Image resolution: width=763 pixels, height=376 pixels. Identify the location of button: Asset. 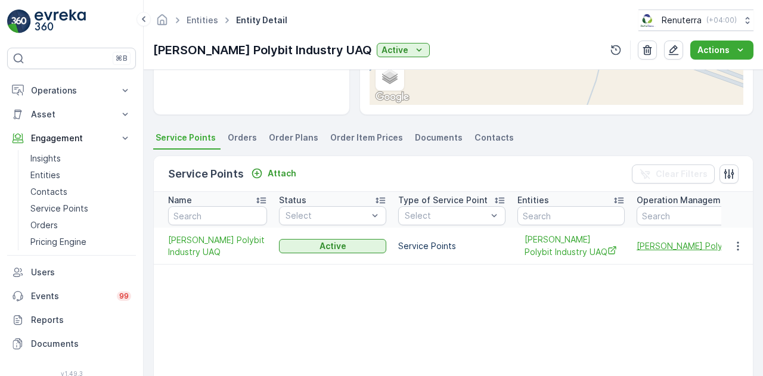
(72, 114).